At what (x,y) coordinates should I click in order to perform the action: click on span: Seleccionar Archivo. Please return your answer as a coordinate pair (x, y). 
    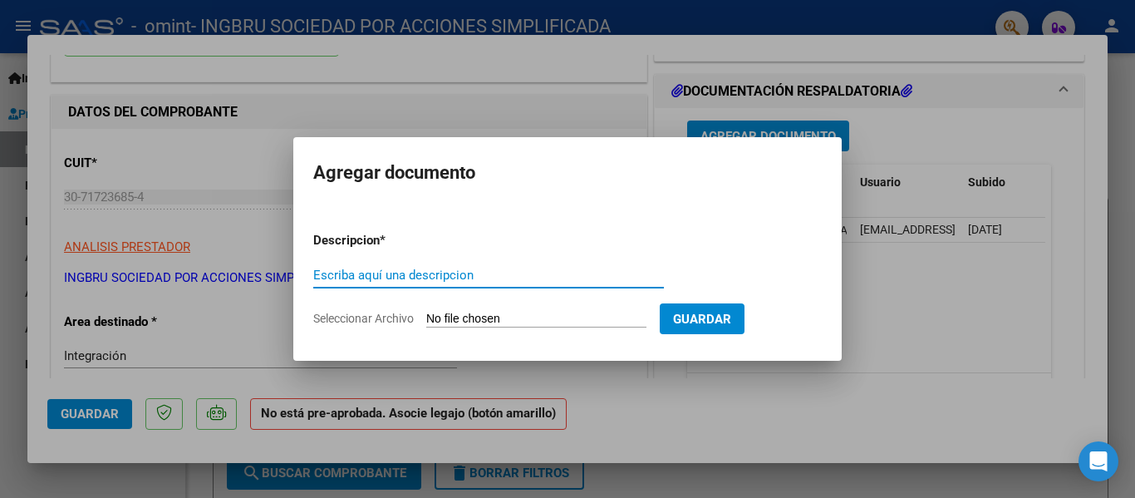
    Looking at the image, I should click on (363, 318).